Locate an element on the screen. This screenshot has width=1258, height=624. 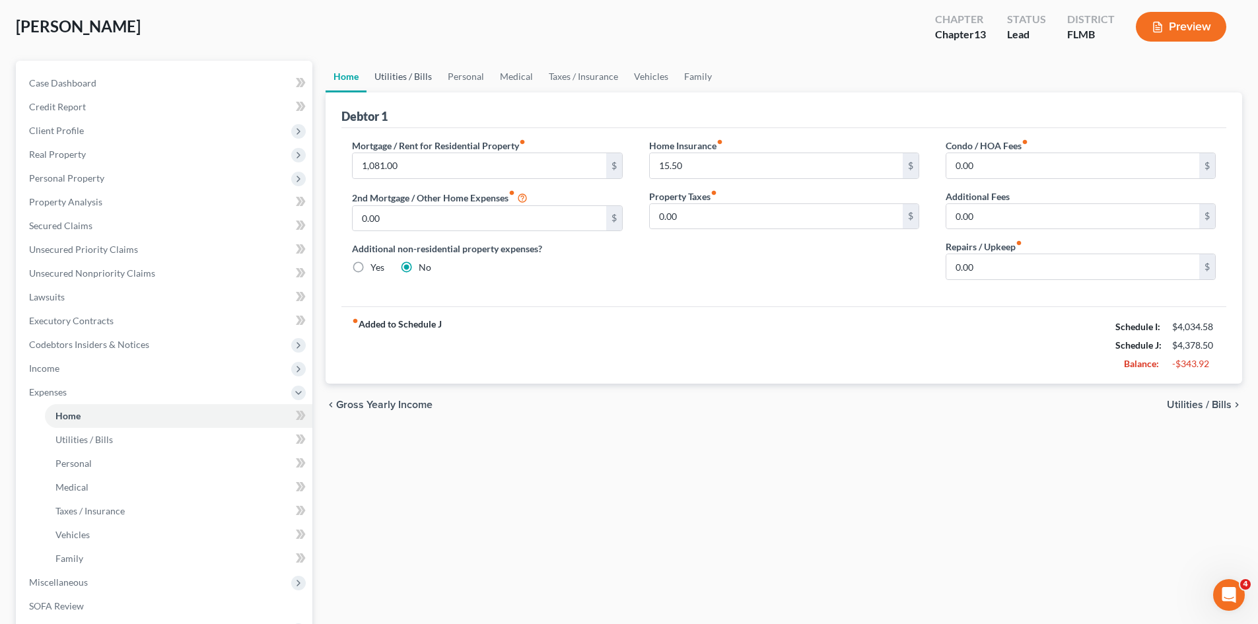
div: FLMB is located at coordinates (1091, 34).